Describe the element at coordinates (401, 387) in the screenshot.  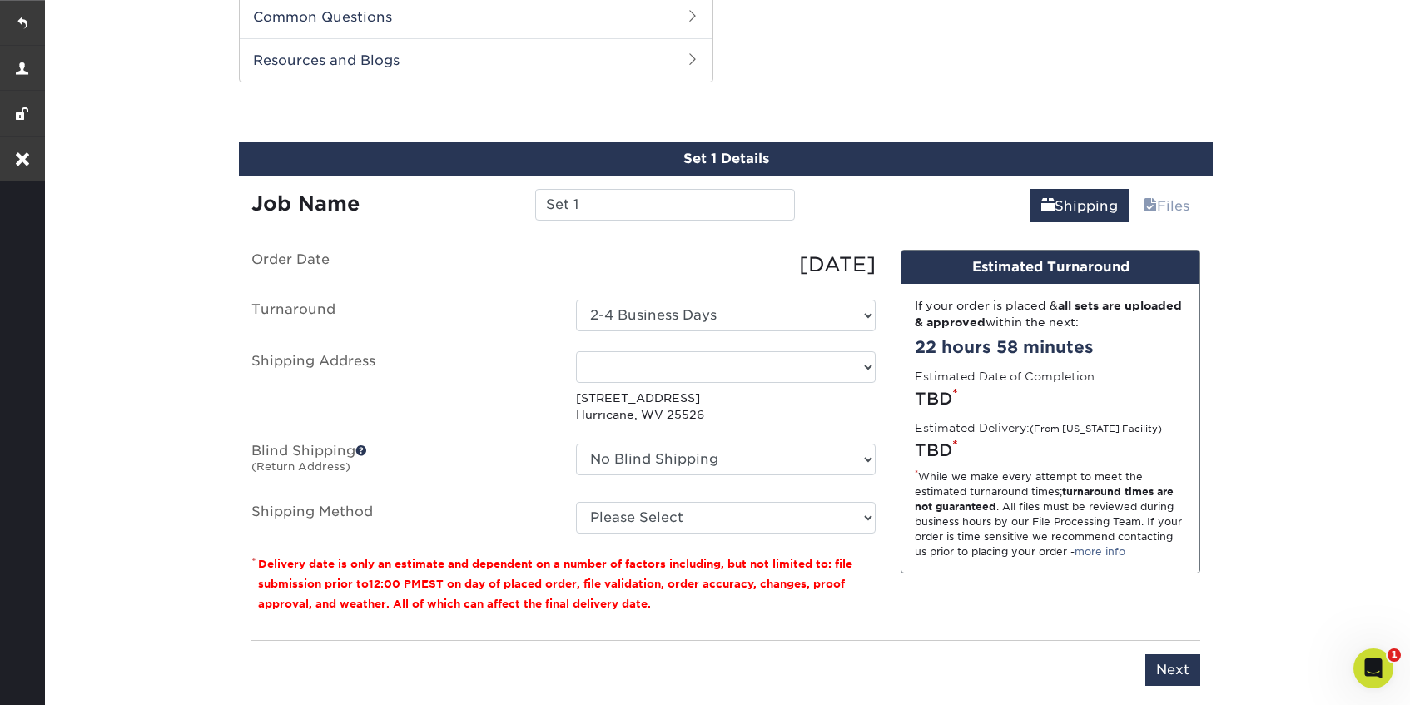
I see `label: Shipping Address` at that location.